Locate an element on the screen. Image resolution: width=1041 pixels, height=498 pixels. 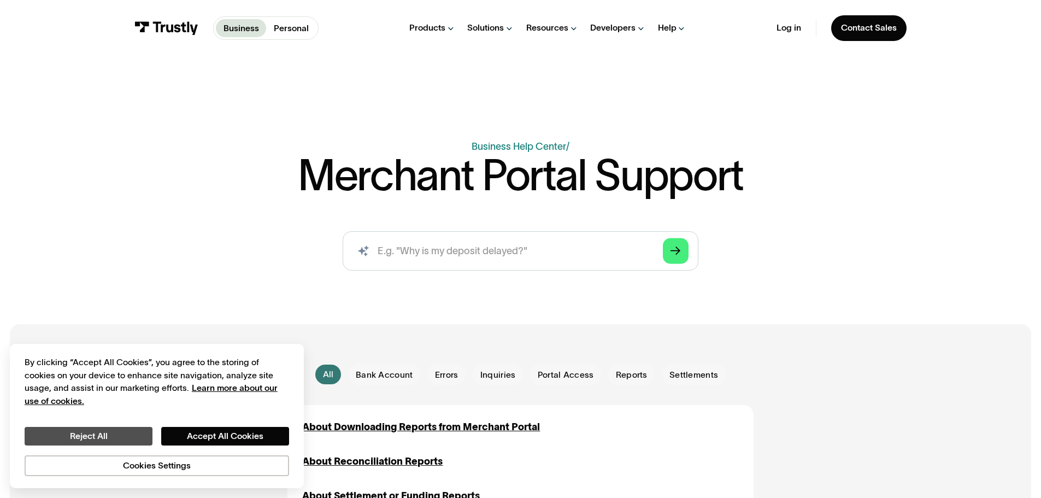
input: search is located at coordinates (520, 251).